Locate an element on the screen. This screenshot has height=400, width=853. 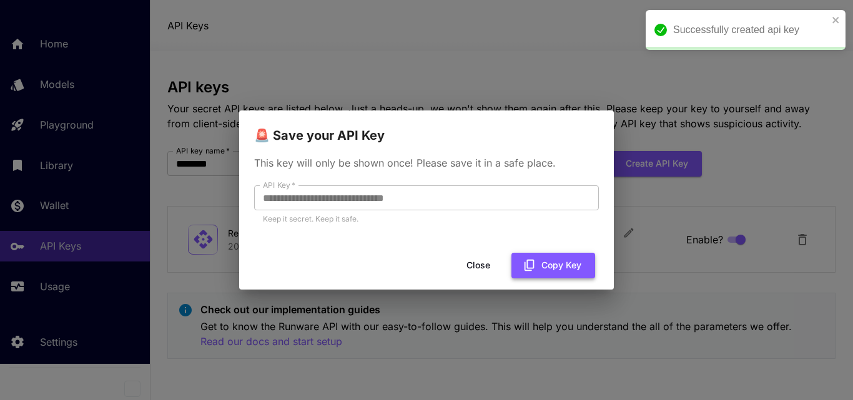
p: Keep it secret. Keep it safe. is located at coordinates (426, 219).